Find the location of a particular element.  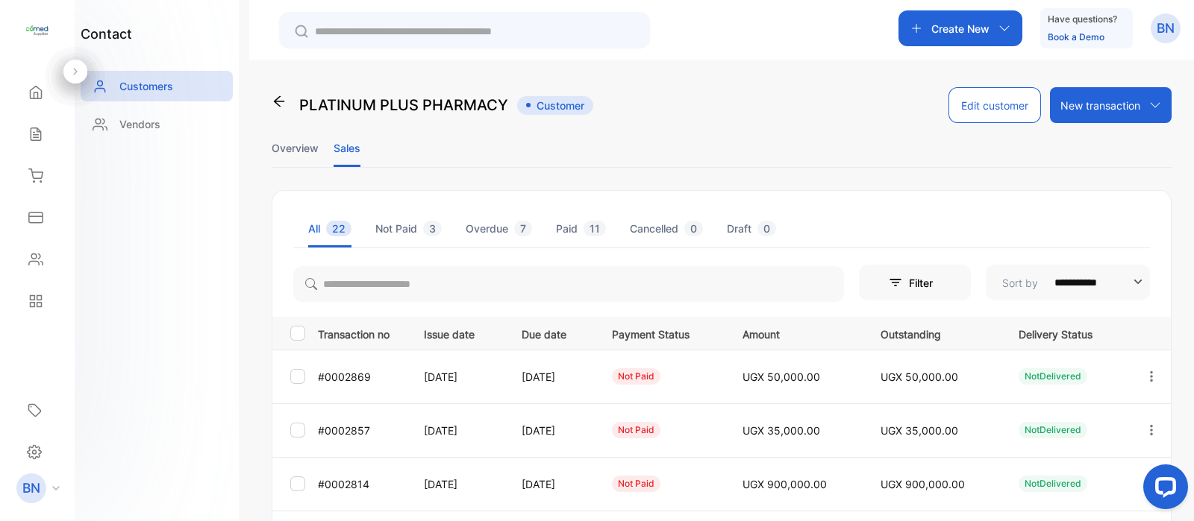

p: Customers is located at coordinates (146, 86).